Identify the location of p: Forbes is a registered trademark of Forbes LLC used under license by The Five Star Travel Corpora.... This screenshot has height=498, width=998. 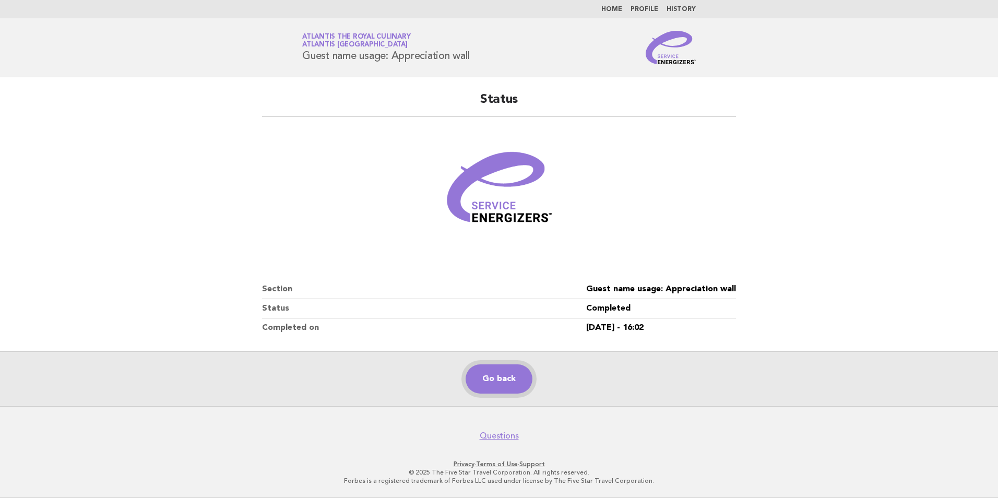
(499, 481).